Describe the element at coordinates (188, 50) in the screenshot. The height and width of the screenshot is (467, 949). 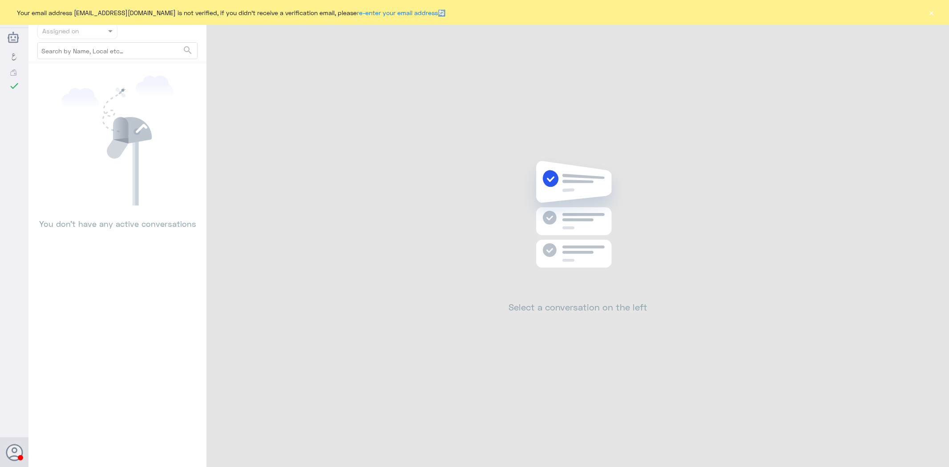
I see `button: search` at that location.